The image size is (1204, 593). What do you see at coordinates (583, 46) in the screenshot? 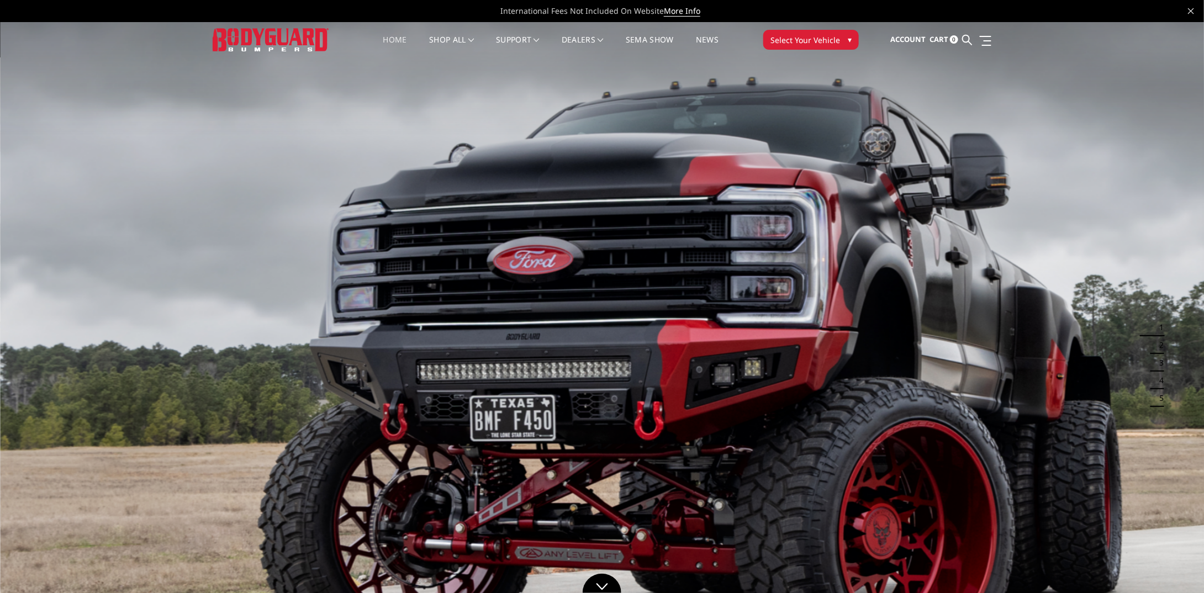
I see `a: Dealers` at bounding box center [583, 46].